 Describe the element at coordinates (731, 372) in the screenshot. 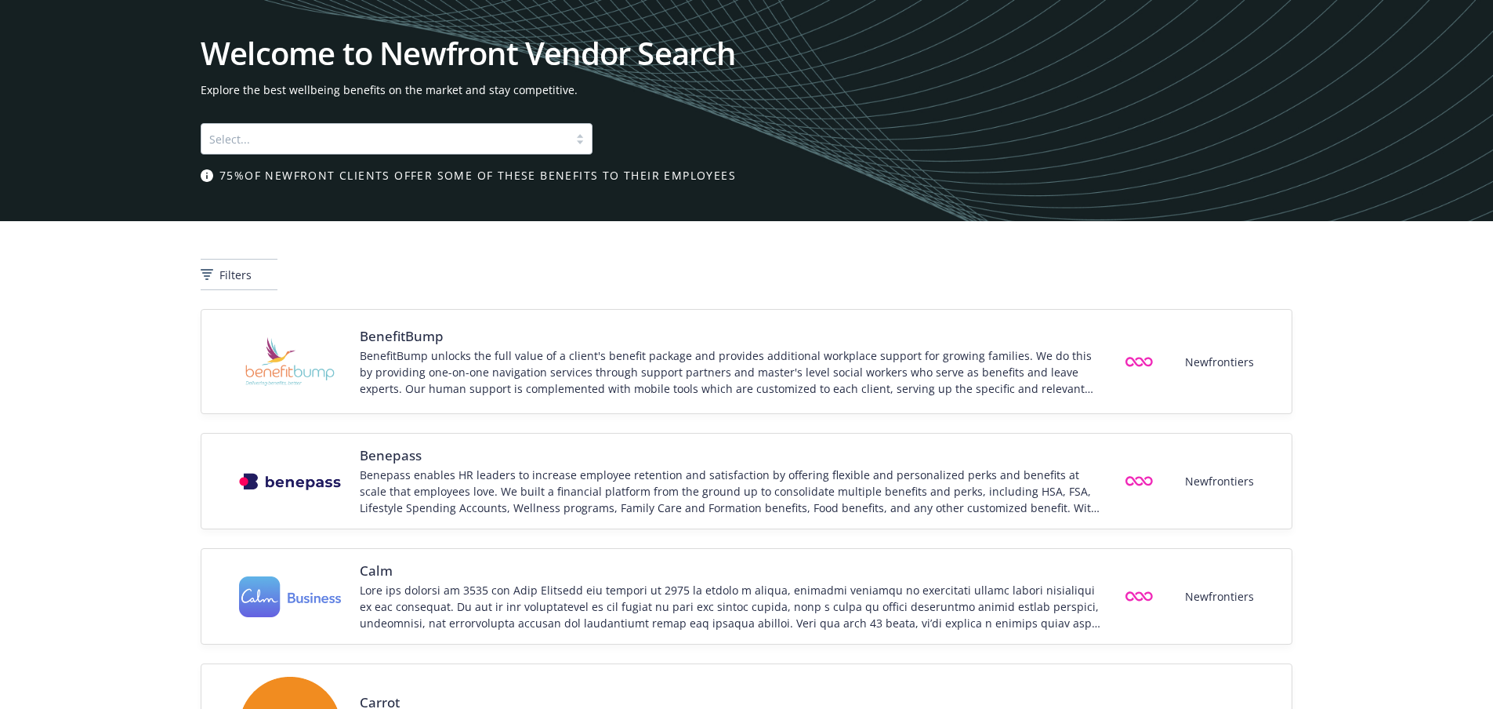

I see `div: BenefitBump unlocks the full value of a client's benefit package and provides additional workplac...` at that location.